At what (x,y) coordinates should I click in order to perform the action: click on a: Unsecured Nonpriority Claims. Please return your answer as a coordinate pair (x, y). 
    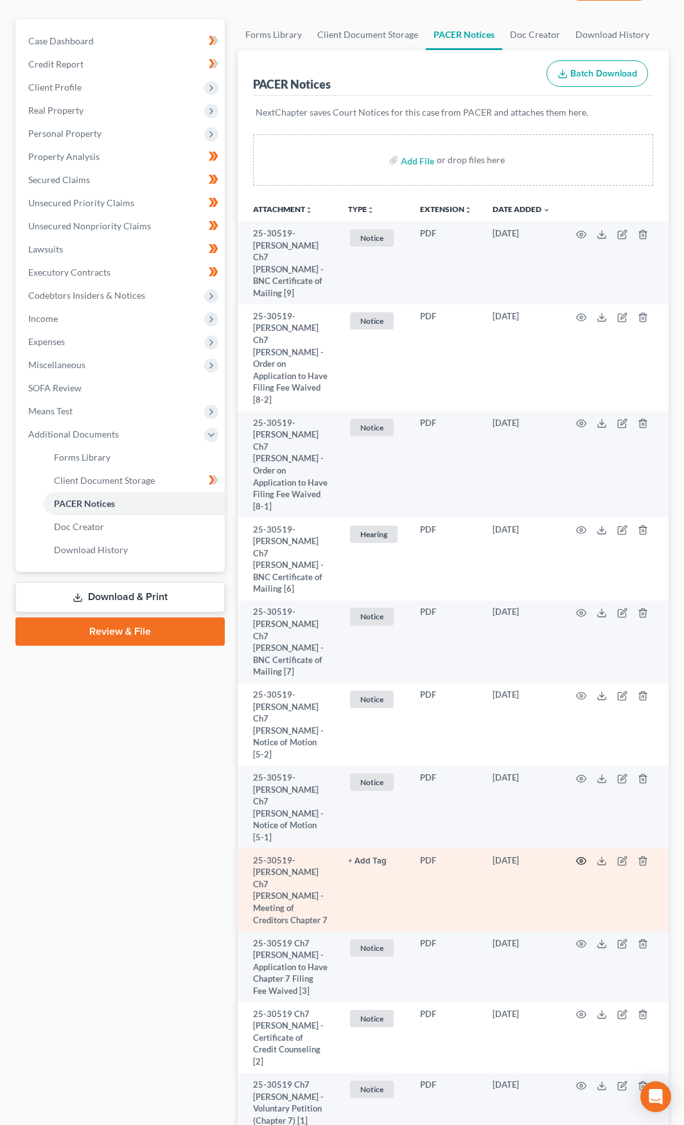
    Looking at the image, I should click on (121, 226).